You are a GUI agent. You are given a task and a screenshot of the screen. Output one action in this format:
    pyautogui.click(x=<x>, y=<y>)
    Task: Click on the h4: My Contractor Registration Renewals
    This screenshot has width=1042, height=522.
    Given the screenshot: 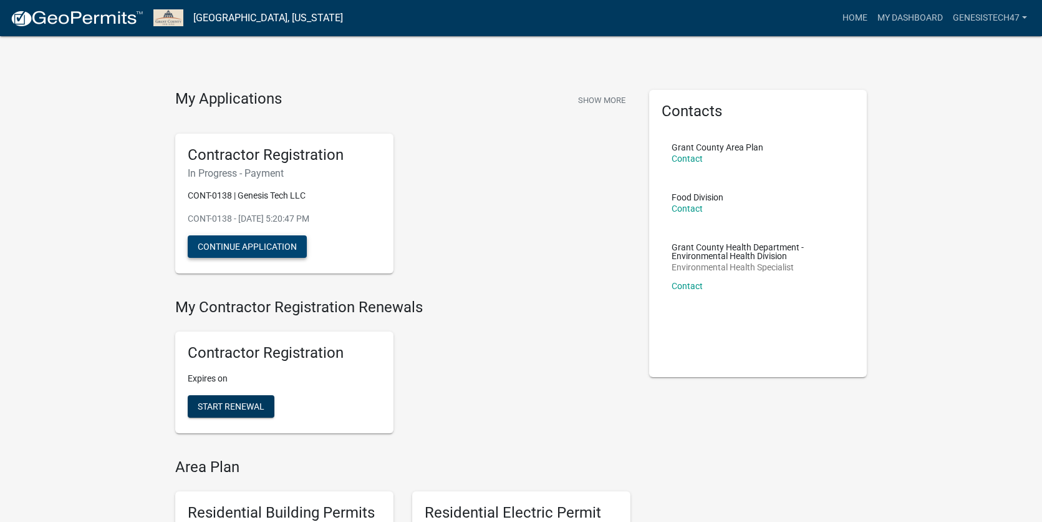 What is the action you would take?
    pyautogui.click(x=403, y=307)
    